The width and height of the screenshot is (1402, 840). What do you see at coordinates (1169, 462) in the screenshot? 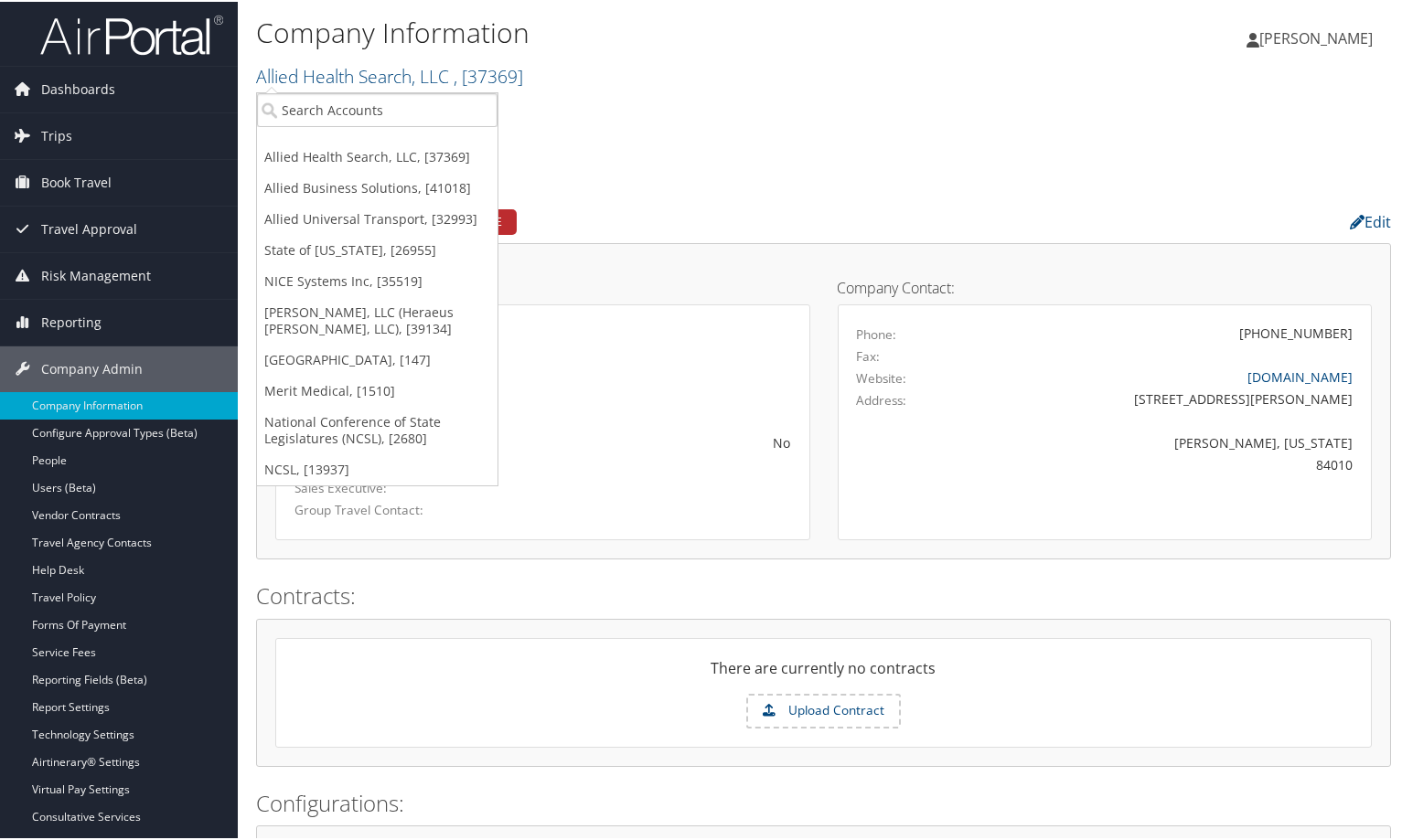
I see `div: 84010` at bounding box center [1169, 462].